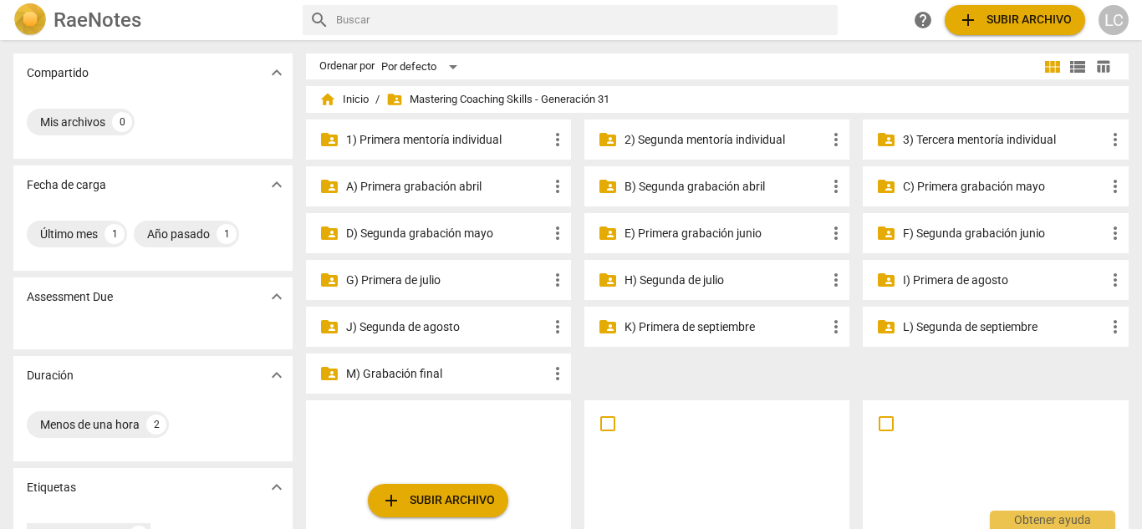  I want to click on a: LogoRaeNotes, so click(151, 20).